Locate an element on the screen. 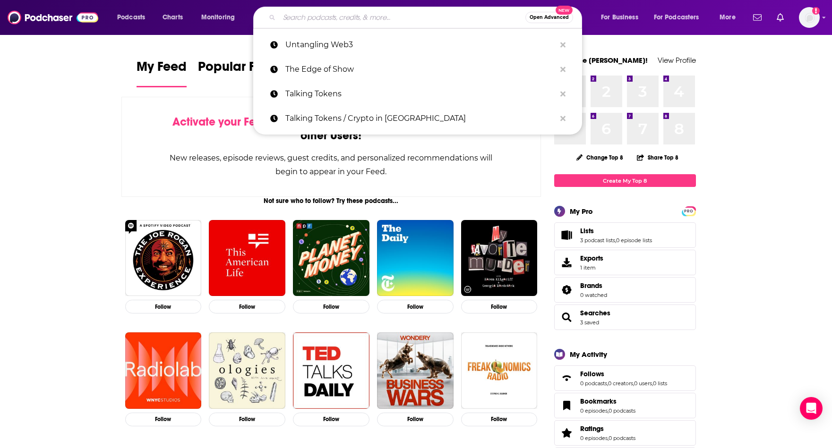 This screenshot has height=448, width=832. span: My Feed is located at coordinates (162, 69).